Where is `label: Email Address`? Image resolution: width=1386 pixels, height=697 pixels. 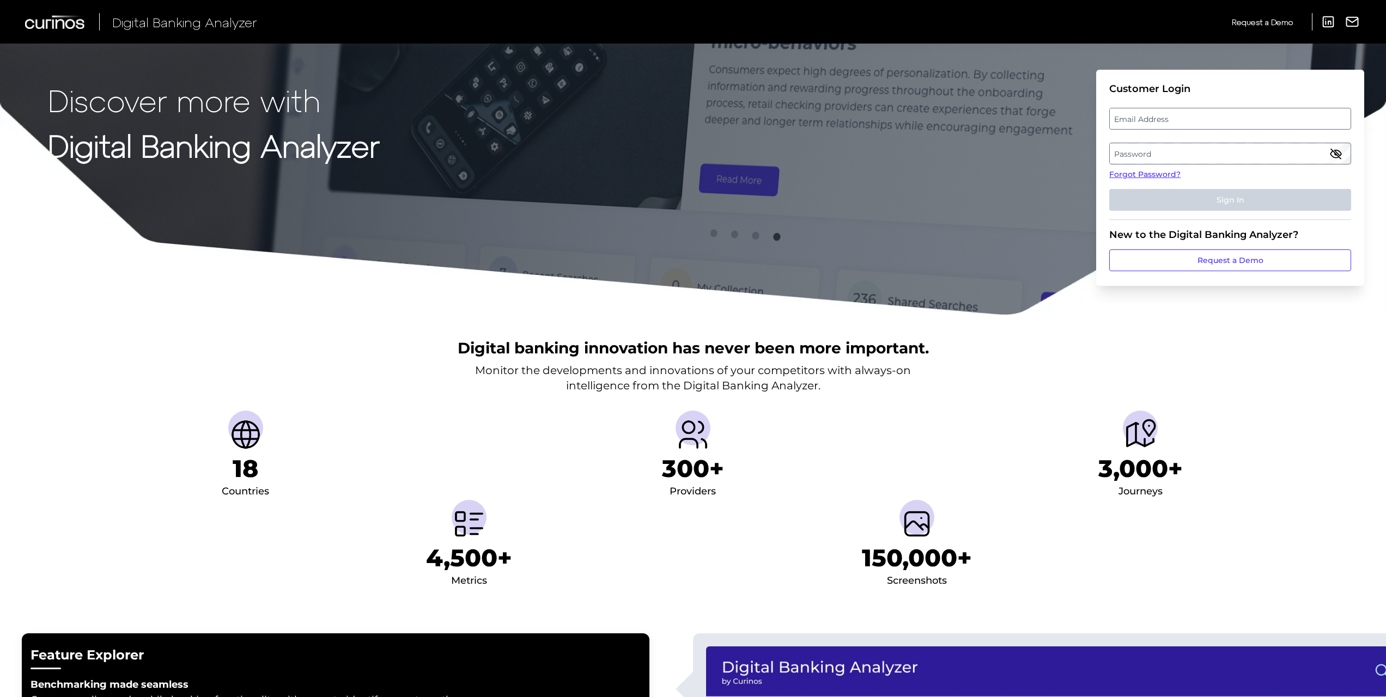 label: Email Address is located at coordinates (1230, 119).